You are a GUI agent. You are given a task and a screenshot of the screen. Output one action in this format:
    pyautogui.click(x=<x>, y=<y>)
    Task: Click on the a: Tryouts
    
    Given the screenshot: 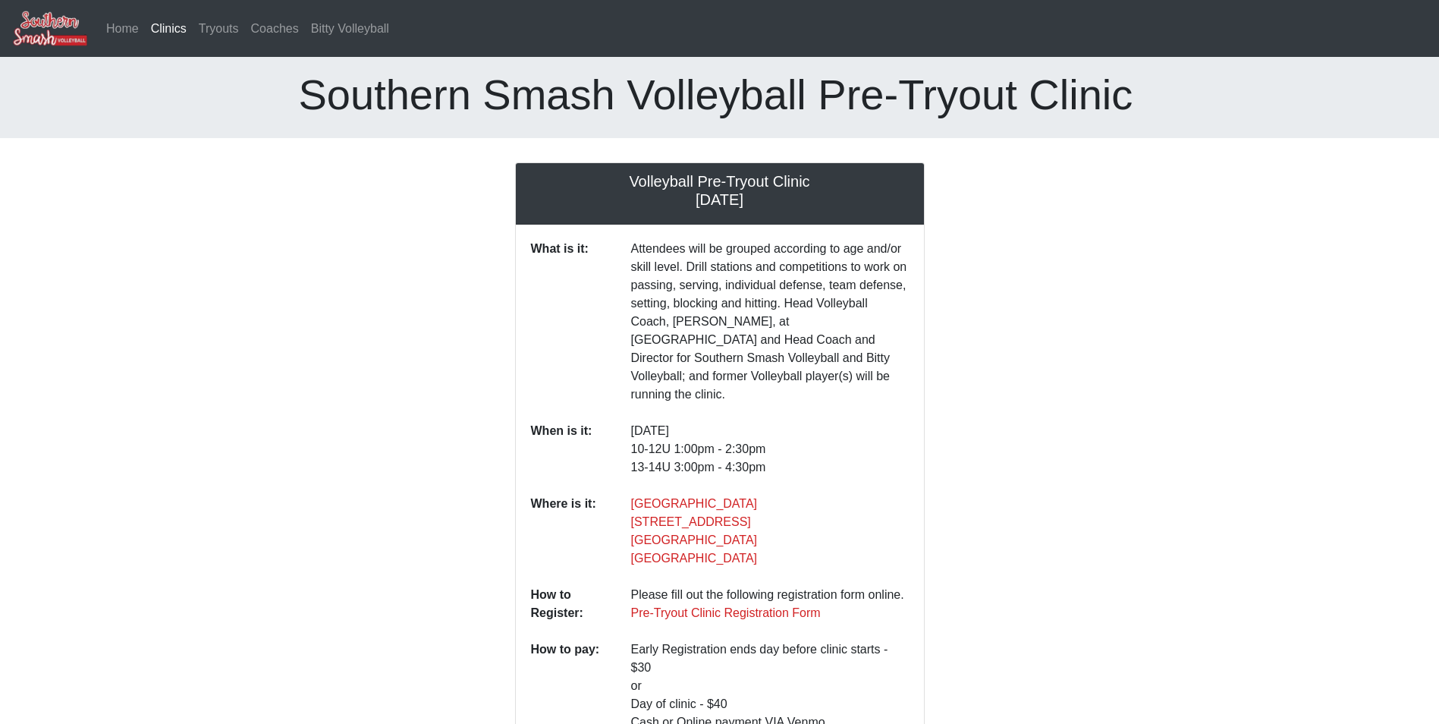 What is the action you would take?
    pyautogui.click(x=218, y=29)
    